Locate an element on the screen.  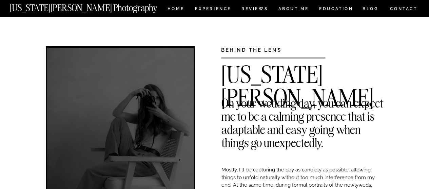
a: REVIEWS is located at coordinates (254, 9).